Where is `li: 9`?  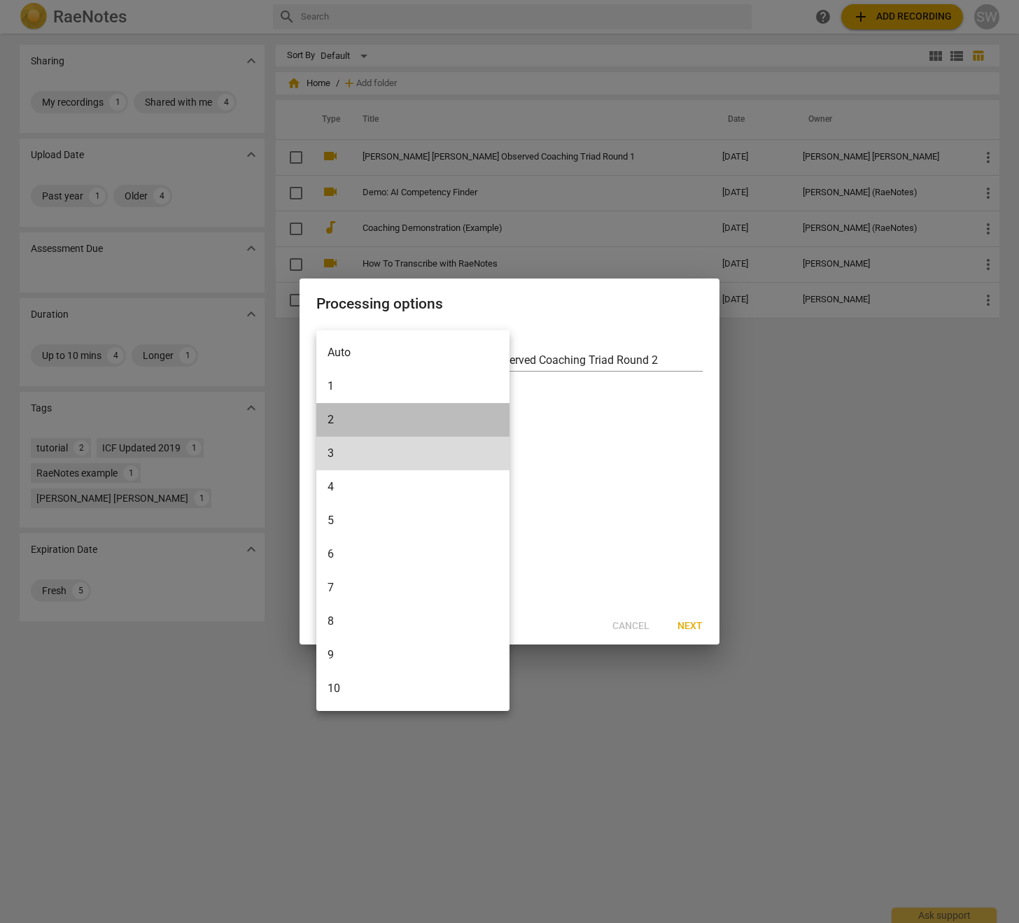
li: 9 is located at coordinates (413, 655).